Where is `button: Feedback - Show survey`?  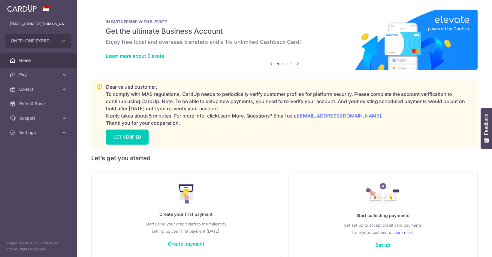 button: Feedback - Show survey is located at coordinates (487, 128).